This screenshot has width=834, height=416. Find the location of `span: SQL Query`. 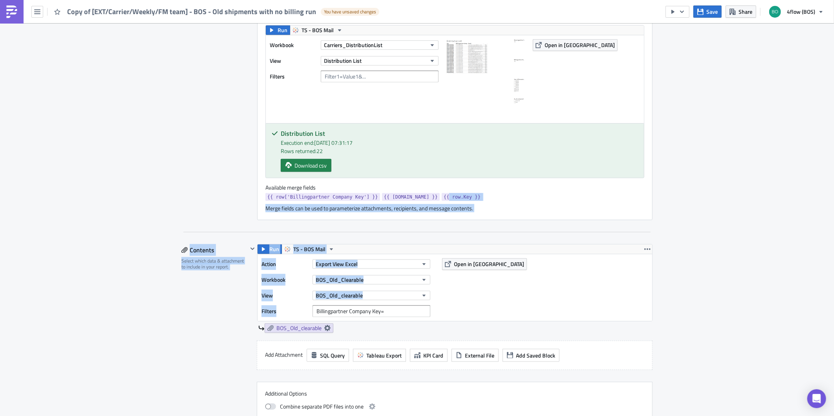

span: SQL Query is located at coordinates (332, 355).